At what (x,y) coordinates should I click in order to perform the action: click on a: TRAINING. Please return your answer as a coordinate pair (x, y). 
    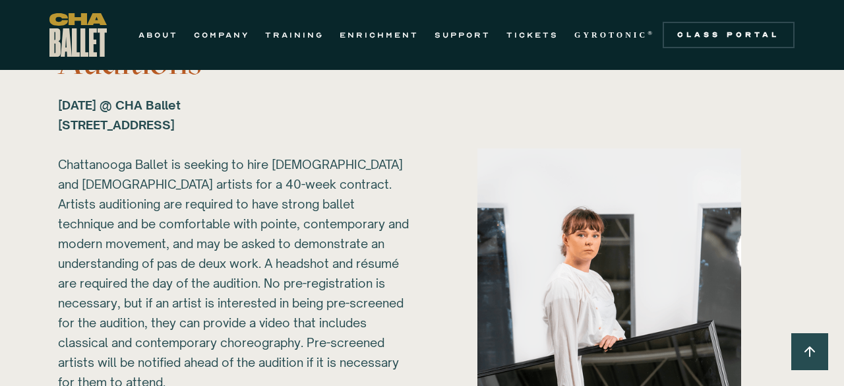
    Looking at the image, I should click on (294, 35).